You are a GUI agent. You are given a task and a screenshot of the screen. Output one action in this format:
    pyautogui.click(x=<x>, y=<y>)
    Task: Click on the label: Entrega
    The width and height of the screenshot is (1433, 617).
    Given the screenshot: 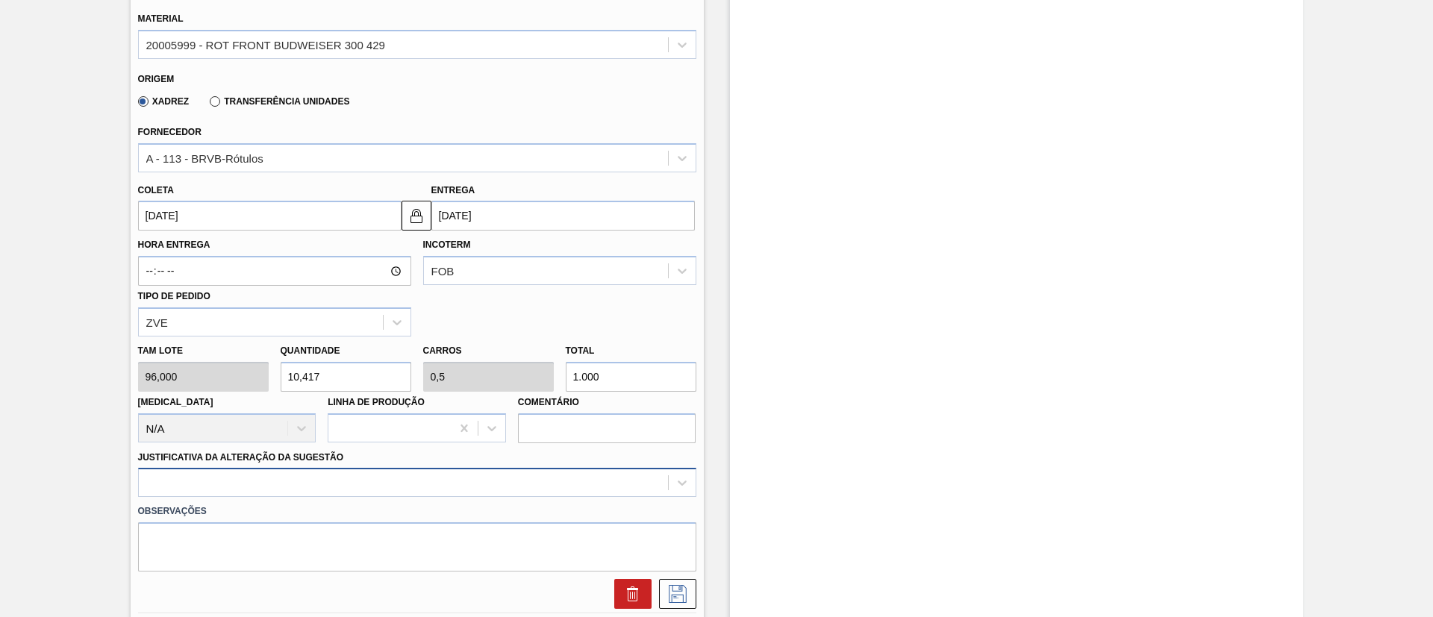 What is the action you would take?
    pyautogui.click(x=453, y=190)
    